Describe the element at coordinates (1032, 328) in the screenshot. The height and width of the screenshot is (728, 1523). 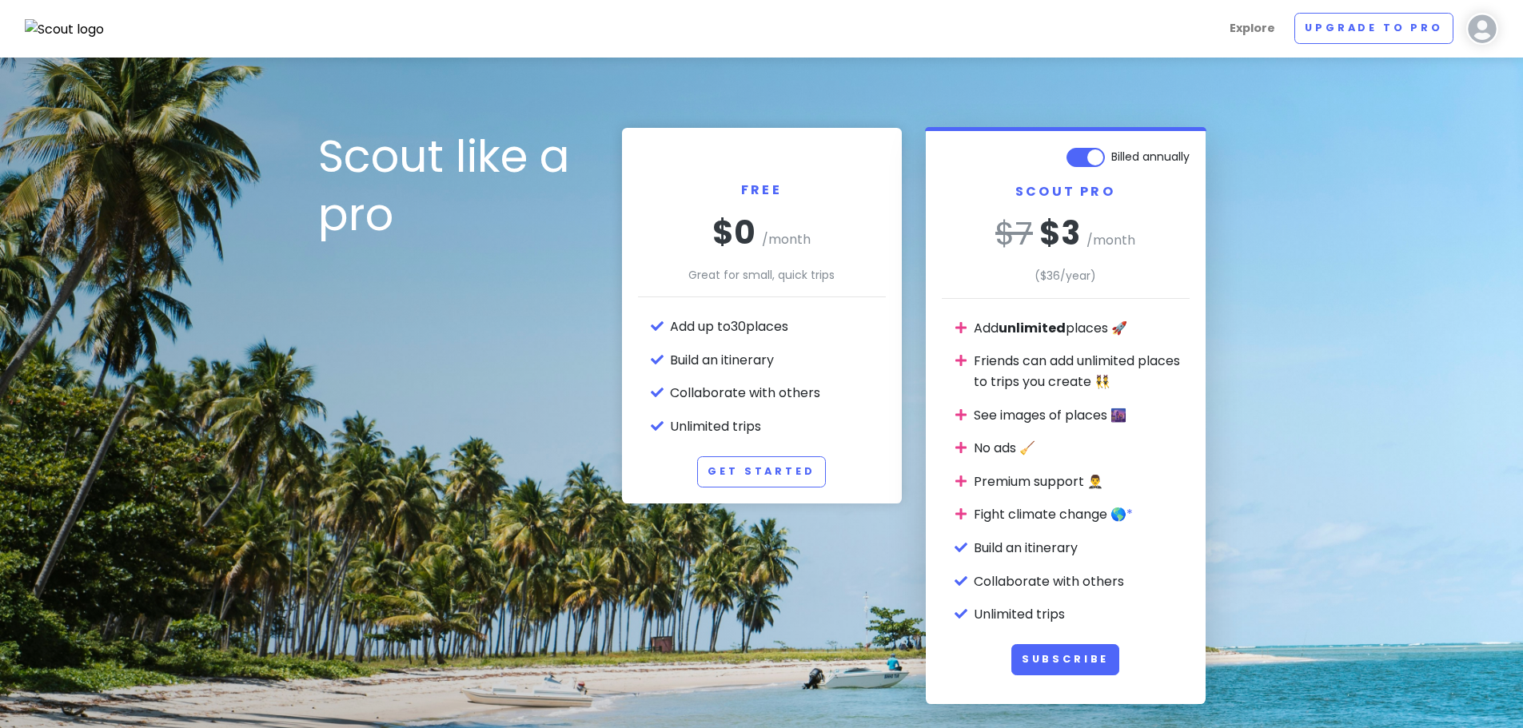
I see `strong: unlimited` at that location.